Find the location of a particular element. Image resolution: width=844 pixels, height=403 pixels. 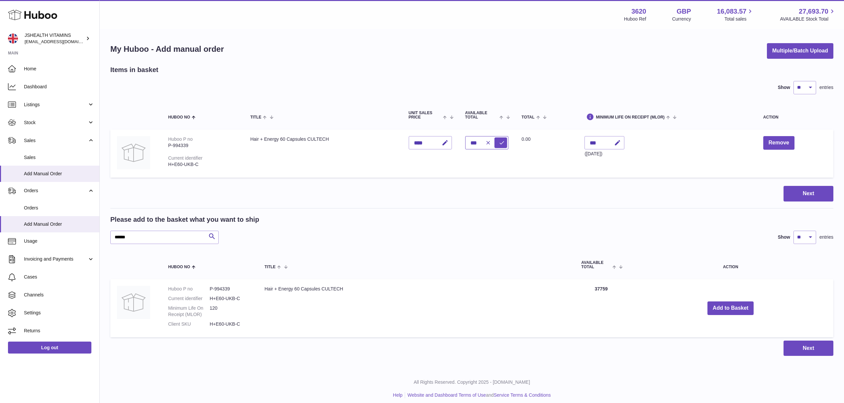

div: Current identifier is located at coordinates (185, 158).